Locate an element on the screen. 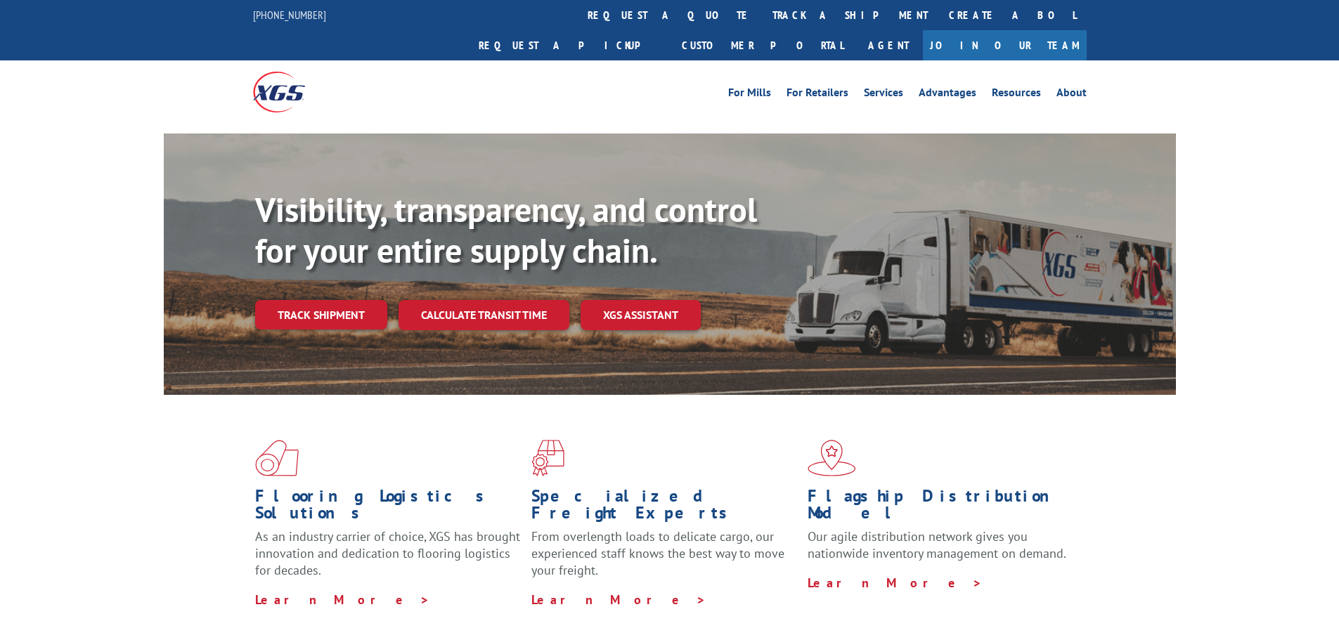 This screenshot has height=640, width=1339. a: For Mills is located at coordinates (749, 95).